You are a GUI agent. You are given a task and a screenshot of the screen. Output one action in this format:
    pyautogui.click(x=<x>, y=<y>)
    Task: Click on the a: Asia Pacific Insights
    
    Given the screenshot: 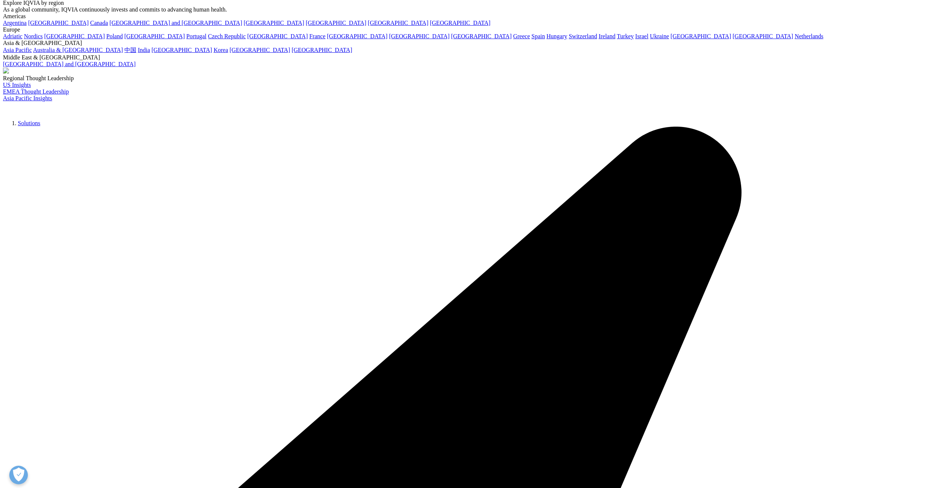 What is the action you would take?
    pyautogui.click(x=27, y=98)
    